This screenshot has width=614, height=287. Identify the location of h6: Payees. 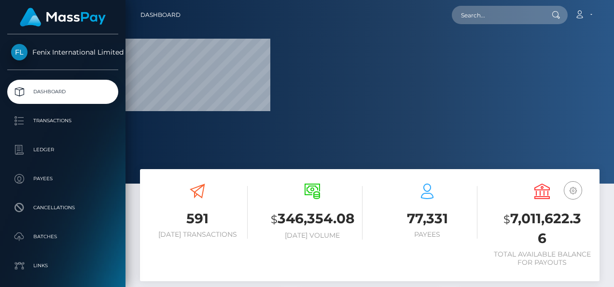
(427, 234).